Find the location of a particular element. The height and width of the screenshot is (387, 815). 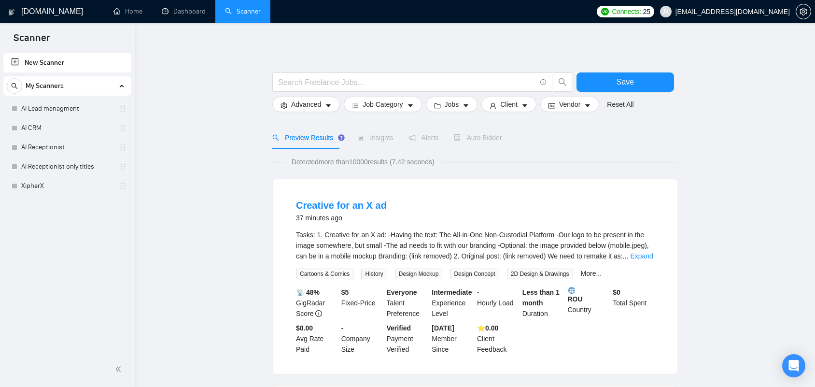

div: Country is located at coordinates (588, 303).